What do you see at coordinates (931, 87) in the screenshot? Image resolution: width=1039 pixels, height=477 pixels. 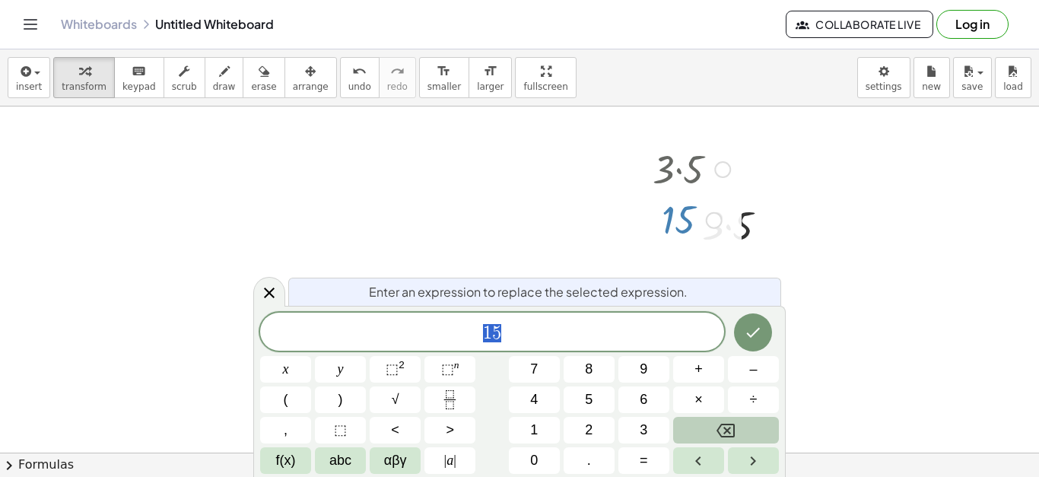 I see `span: new` at bounding box center [931, 87].